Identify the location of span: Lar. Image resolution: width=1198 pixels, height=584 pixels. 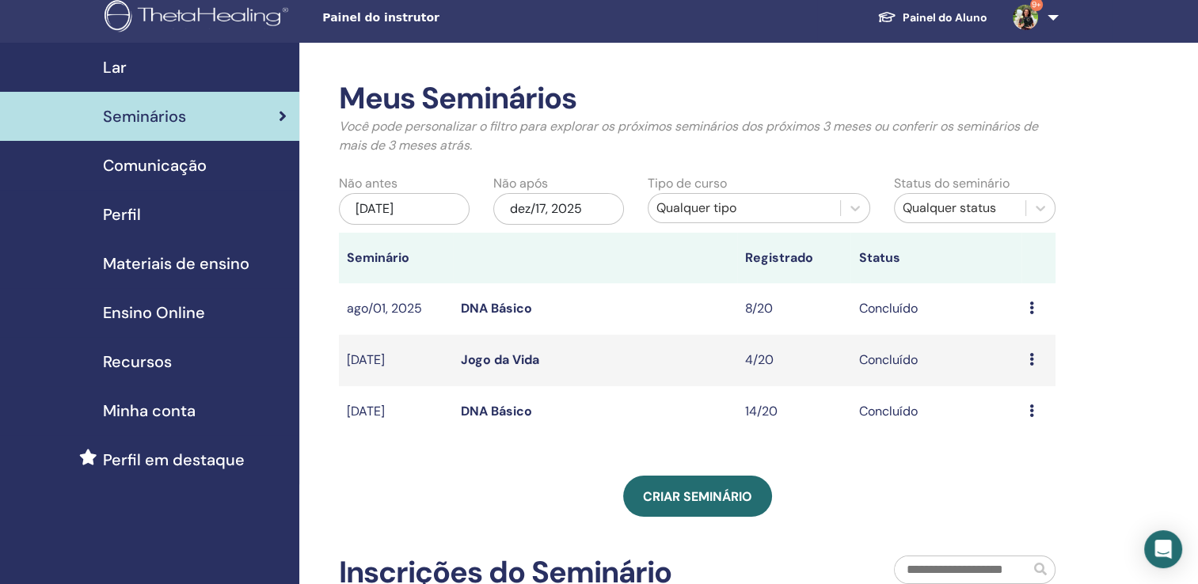
(115, 67).